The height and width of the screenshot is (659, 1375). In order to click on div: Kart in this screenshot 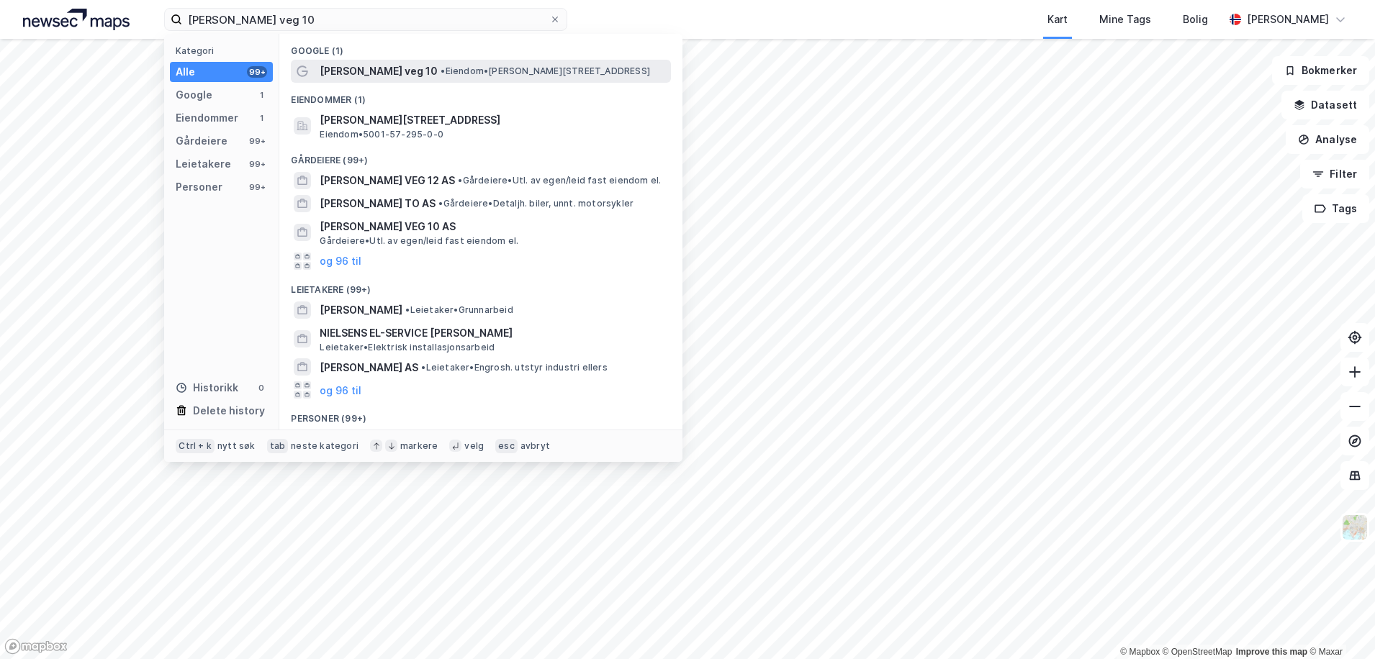, I will do `click(1057, 19)`.